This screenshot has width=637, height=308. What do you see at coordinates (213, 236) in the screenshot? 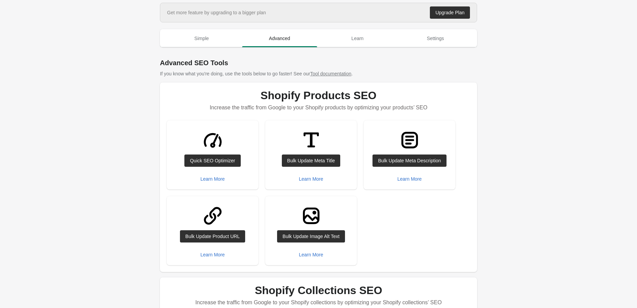
I see `a: Bulk Update Product URL` at bounding box center [213, 236].